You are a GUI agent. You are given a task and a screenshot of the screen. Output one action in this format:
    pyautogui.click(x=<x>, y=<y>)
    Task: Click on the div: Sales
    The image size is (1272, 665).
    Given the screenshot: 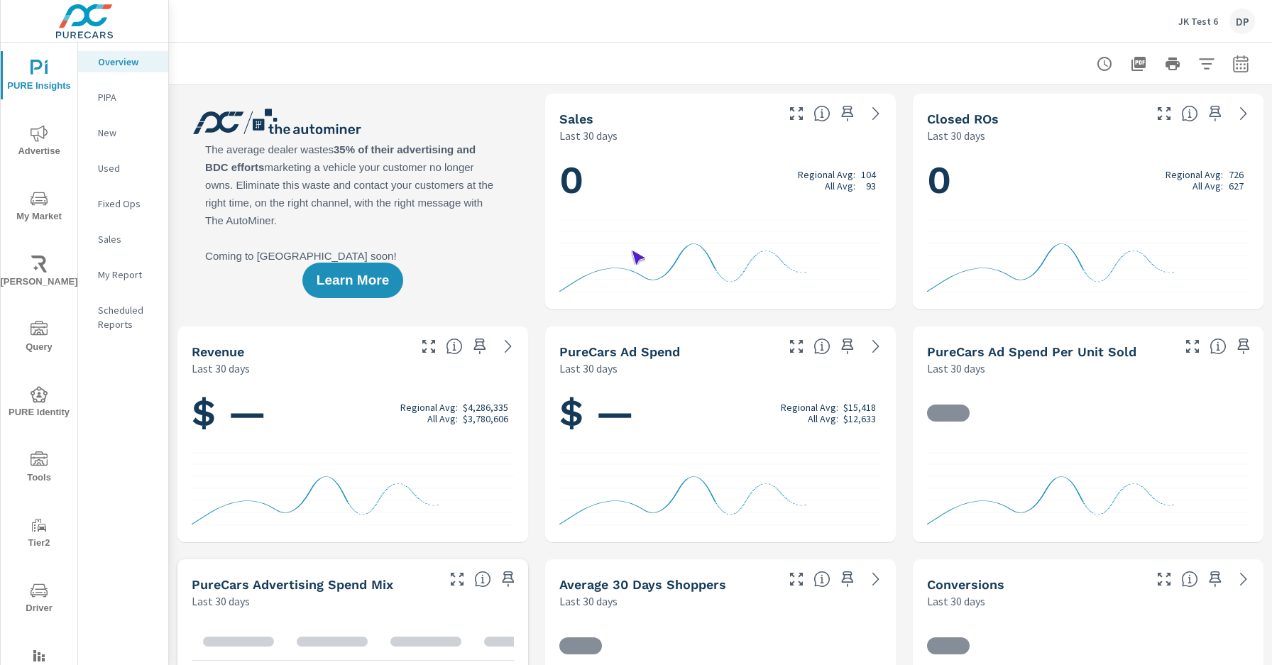 What is the action you would take?
    pyautogui.click(x=123, y=239)
    